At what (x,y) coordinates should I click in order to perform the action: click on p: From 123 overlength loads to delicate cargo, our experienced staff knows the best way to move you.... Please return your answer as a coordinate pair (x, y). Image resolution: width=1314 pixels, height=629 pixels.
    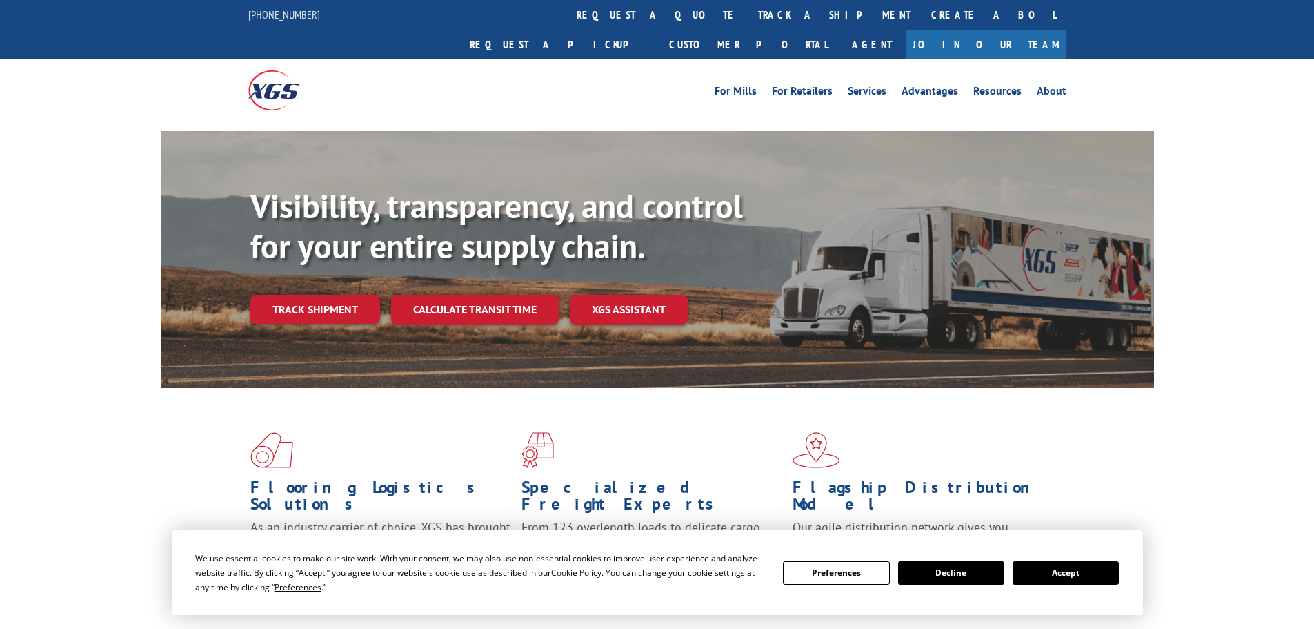
    Looking at the image, I should click on (652, 549).